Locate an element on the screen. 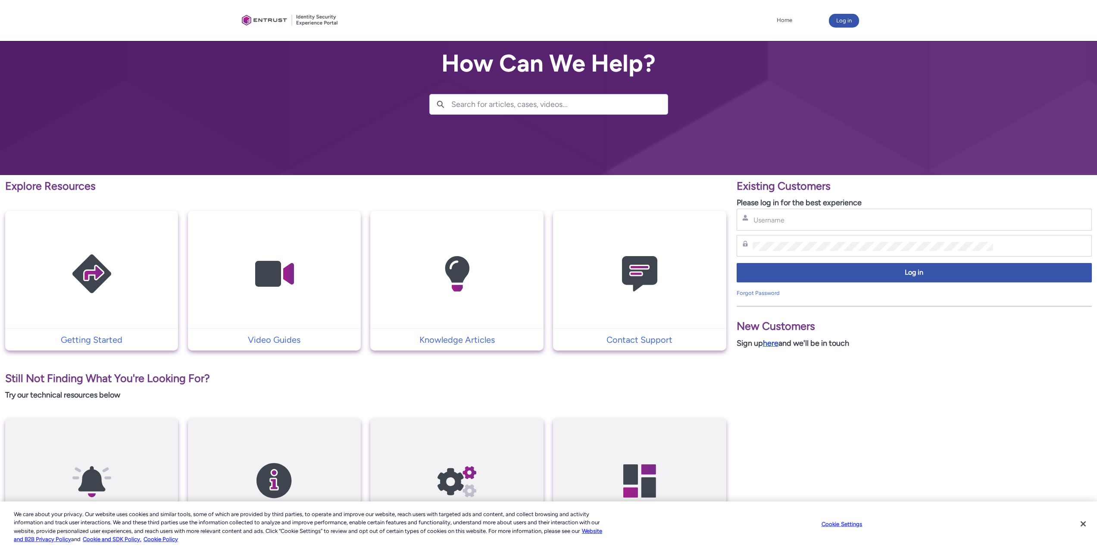  button: Search is located at coordinates (441, 104).